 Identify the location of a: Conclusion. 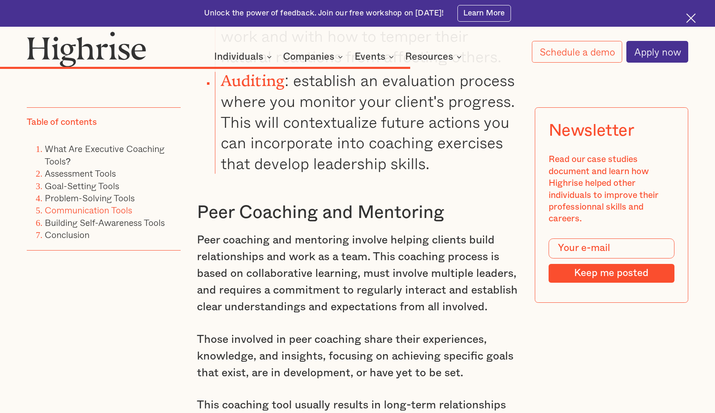
(67, 234).